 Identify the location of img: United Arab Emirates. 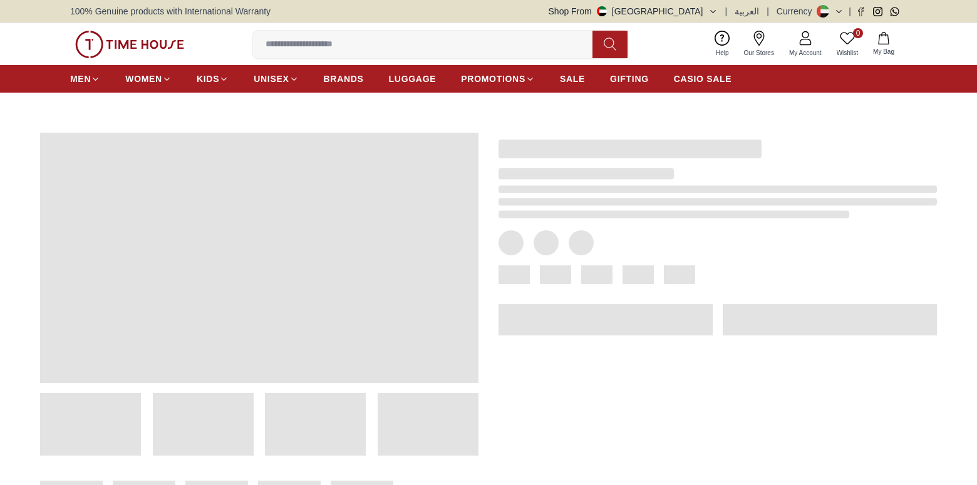
(602, 11).